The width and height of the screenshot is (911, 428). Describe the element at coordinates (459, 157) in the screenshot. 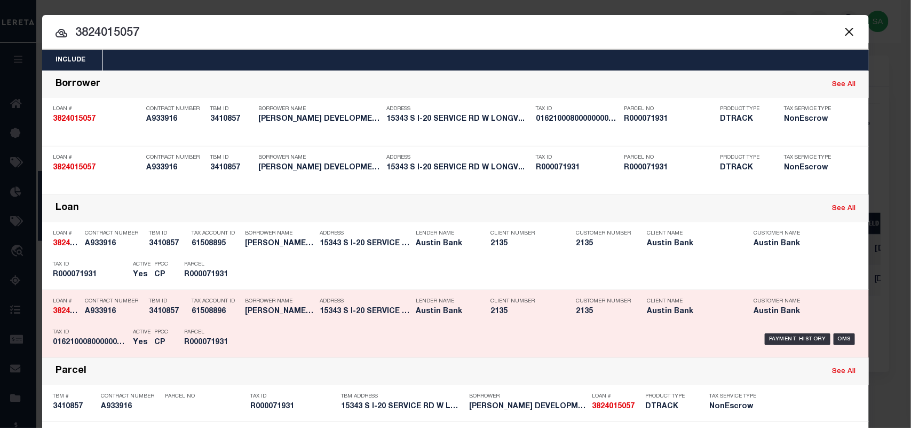

I see `p: Address` at that location.